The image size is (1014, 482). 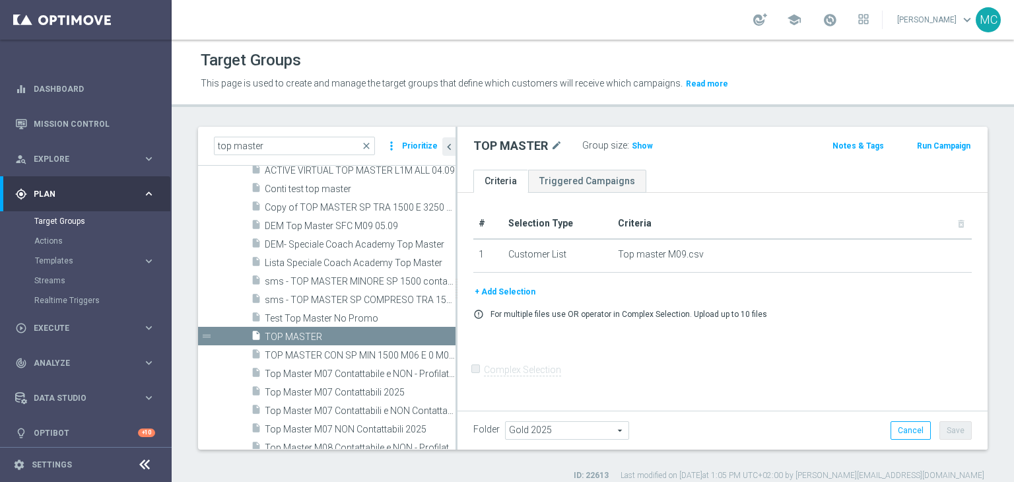 What do you see at coordinates (360, 355) in the screenshot?
I see `span: TOP MASTER CON SP MIN 1500 M06 E 0 M07 contattabili/non e profiling/no 09.07` at bounding box center [360, 355].